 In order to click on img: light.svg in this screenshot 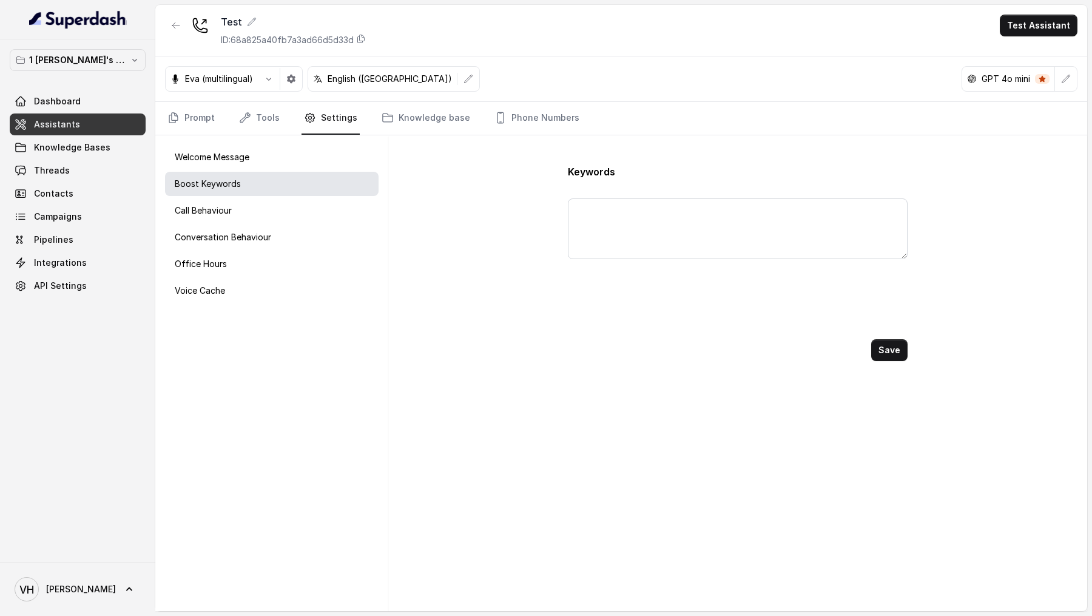, I will do `click(78, 19)`.